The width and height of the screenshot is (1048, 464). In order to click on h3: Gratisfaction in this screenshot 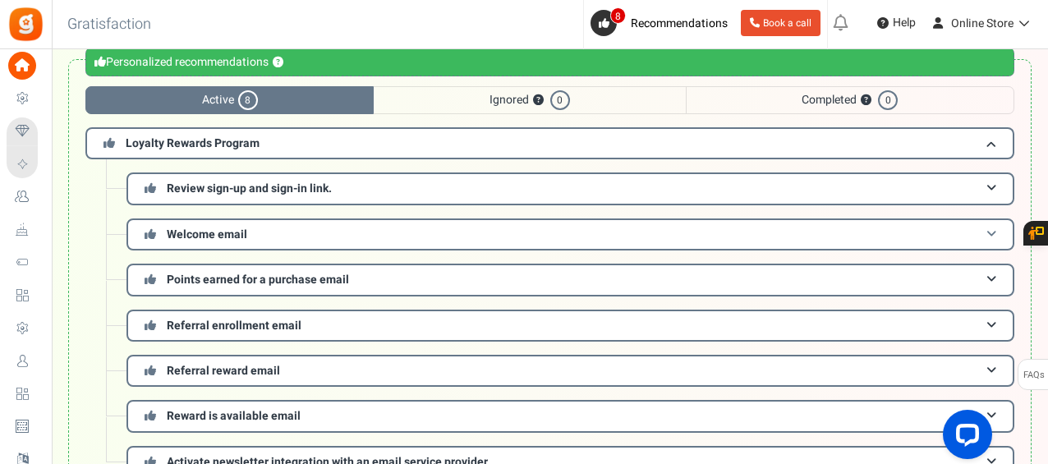, I will do `click(109, 25)`.